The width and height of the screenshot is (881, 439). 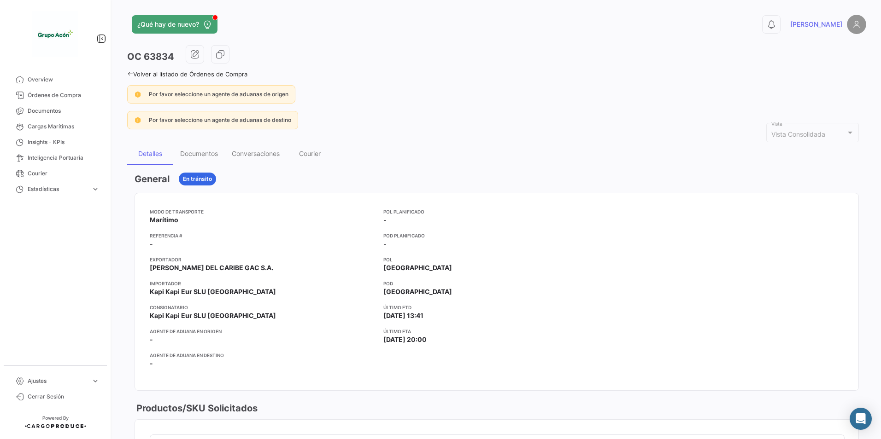 What do you see at coordinates (64, 397) in the screenshot?
I see `span: Cerrar Sesión` at bounding box center [64, 397].